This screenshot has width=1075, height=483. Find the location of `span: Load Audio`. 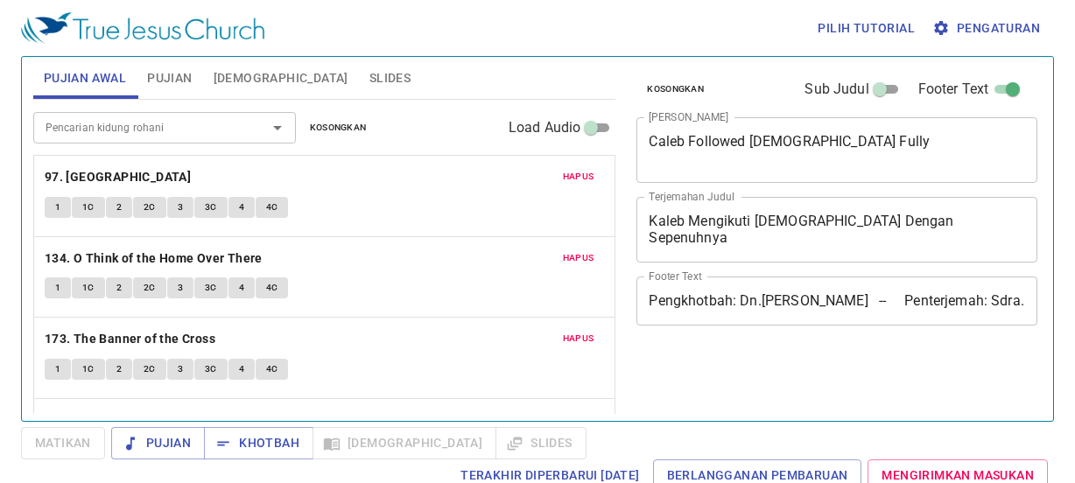

span: Load Audio is located at coordinates (545, 128).